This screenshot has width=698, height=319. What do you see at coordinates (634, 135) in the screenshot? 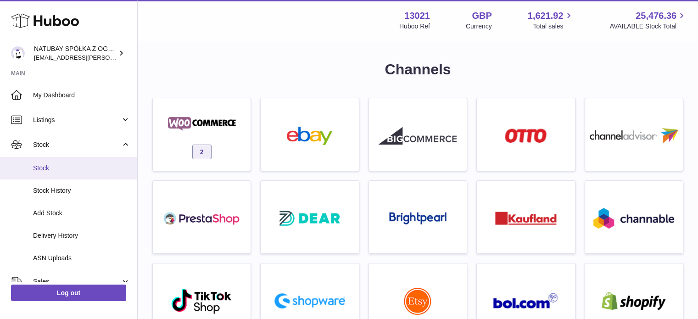
I see `img: roseta-channel-advisor` at bounding box center [634, 135].